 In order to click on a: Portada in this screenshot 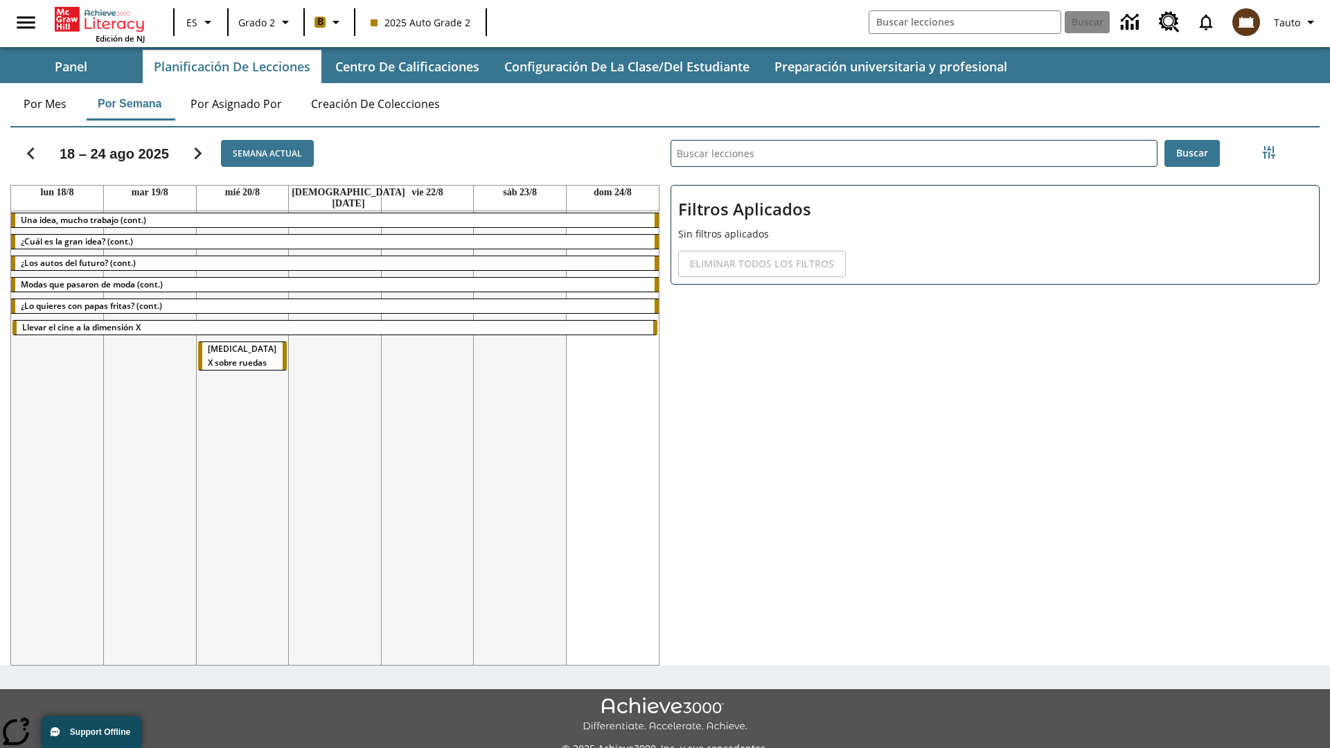, I will do `click(100, 19)`.